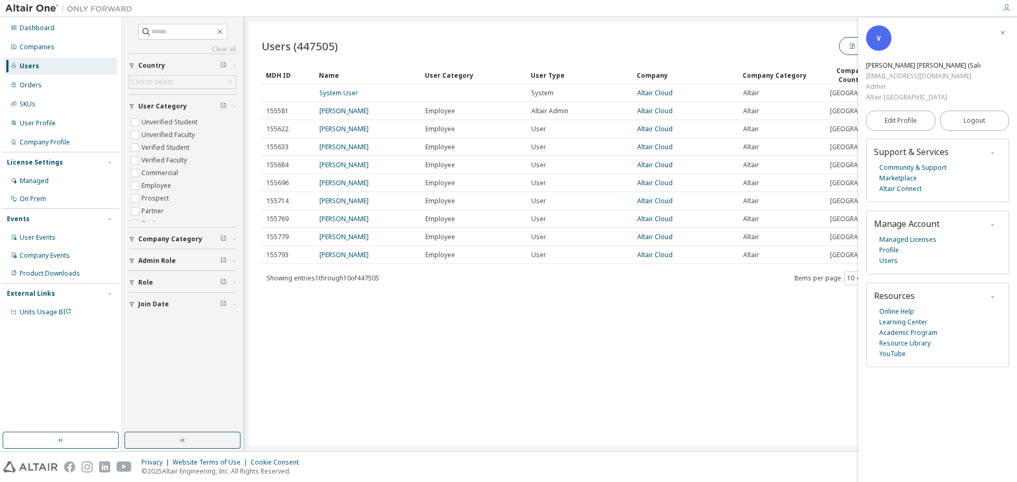 Image resolution: width=1017 pixels, height=482 pixels. Describe the element at coordinates (277, 147) in the screenshot. I see `span: 155633` at that location.